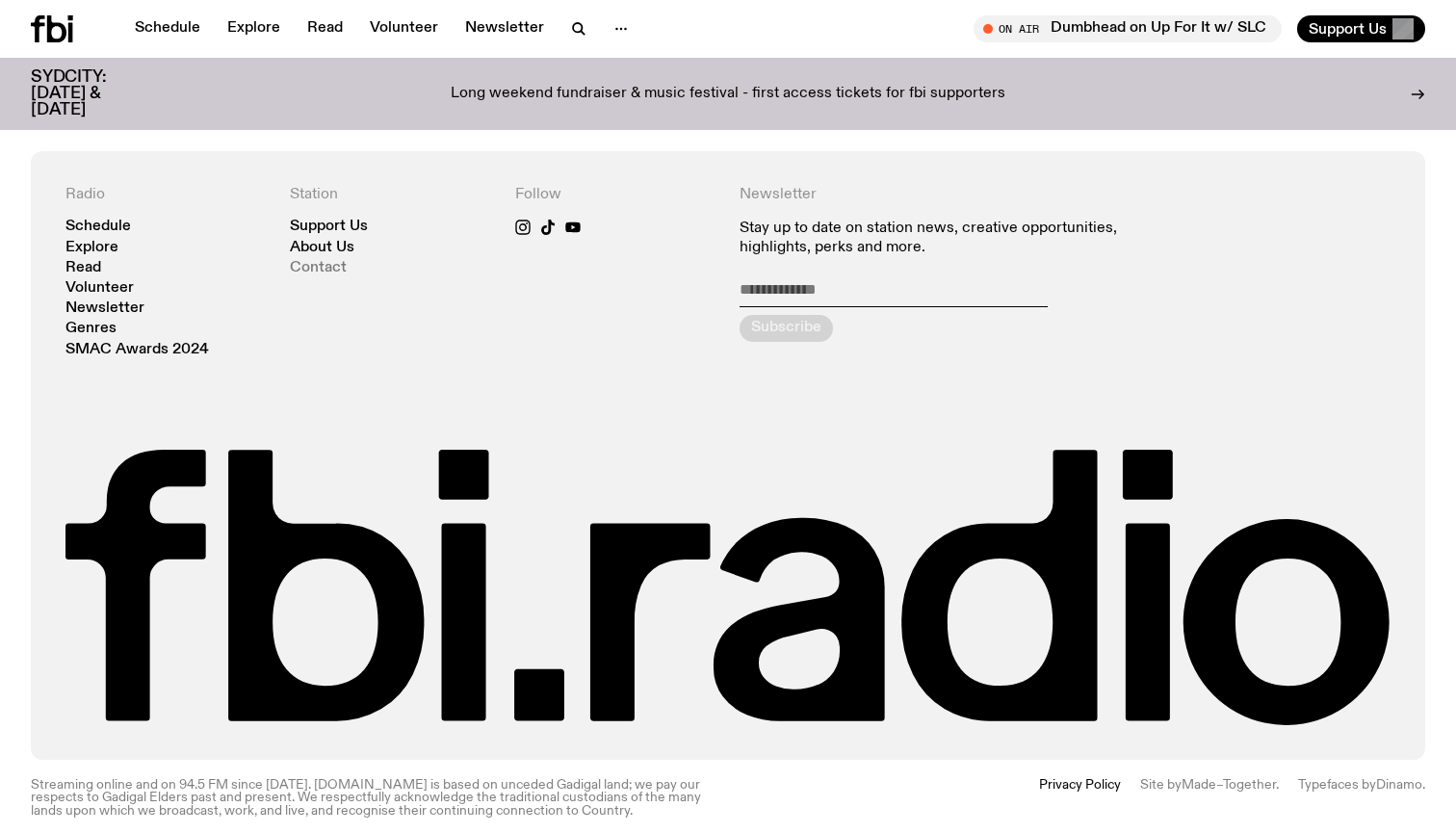 The image size is (1456, 833). What do you see at coordinates (91, 328) in the screenshot?
I see `a: Genres` at bounding box center [91, 328].